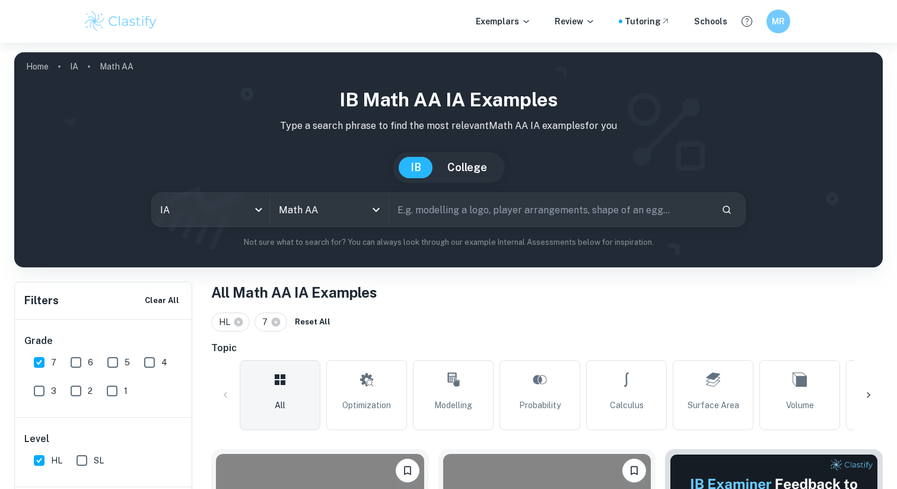 The height and width of the screenshot is (489, 897). What do you see at coordinates (449, 126) in the screenshot?
I see `p: Type a search phrase to find the most relevant Math AA IA examples for you` at bounding box center [449, 126].